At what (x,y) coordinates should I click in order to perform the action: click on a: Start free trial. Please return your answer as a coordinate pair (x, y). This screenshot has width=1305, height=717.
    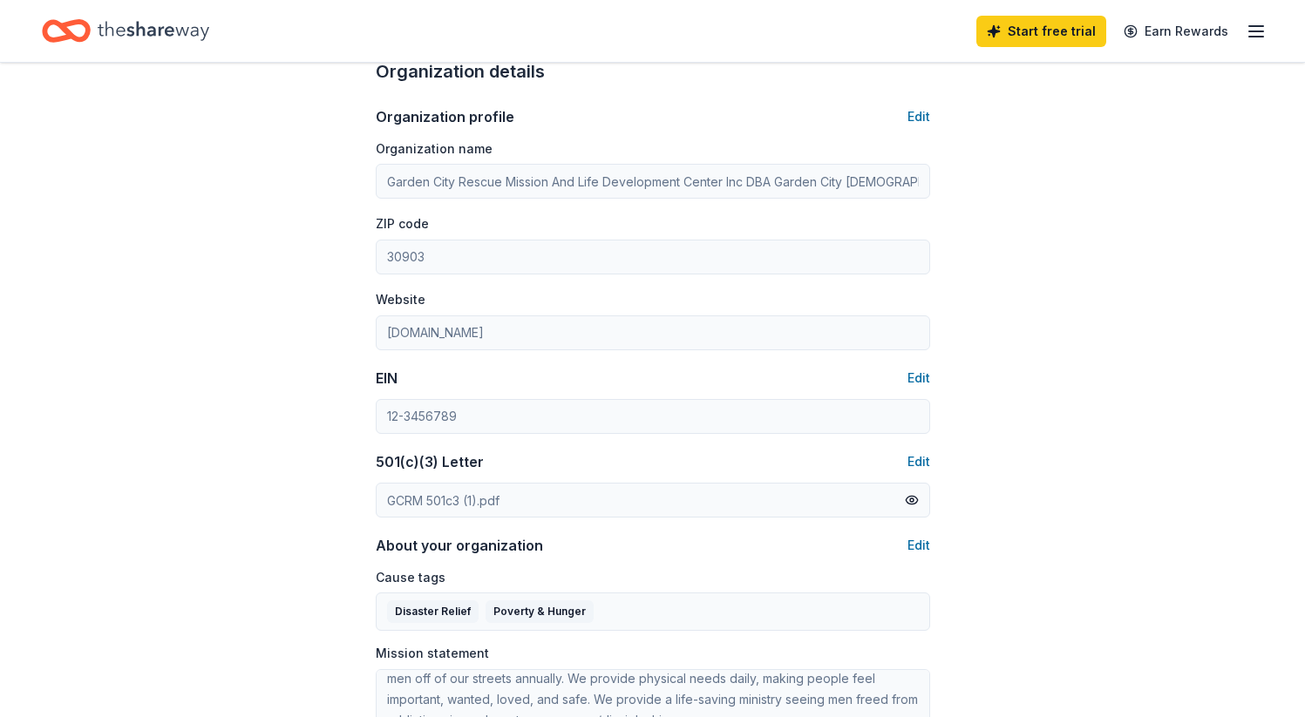
    Looking at the image, I should click on (1041, 31).